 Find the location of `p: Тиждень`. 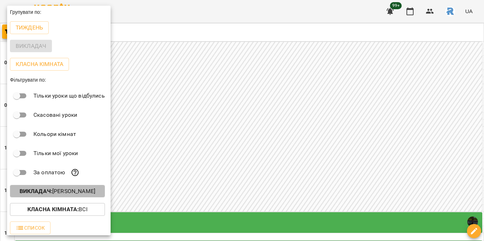

p: Тиждень is located at coordinates (29, 28).